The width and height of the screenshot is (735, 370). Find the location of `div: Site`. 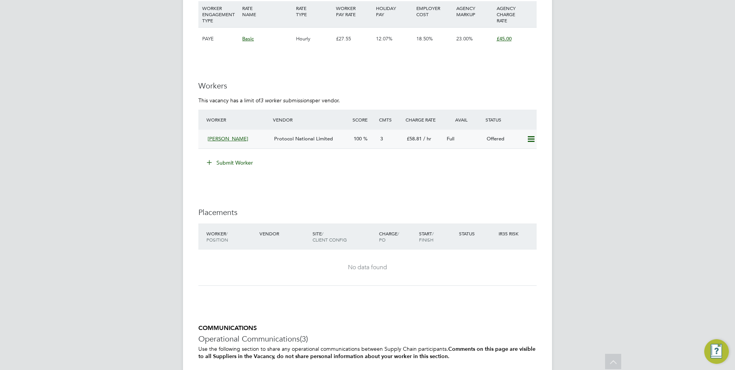

div: Site is located at coordinates (343, 236).